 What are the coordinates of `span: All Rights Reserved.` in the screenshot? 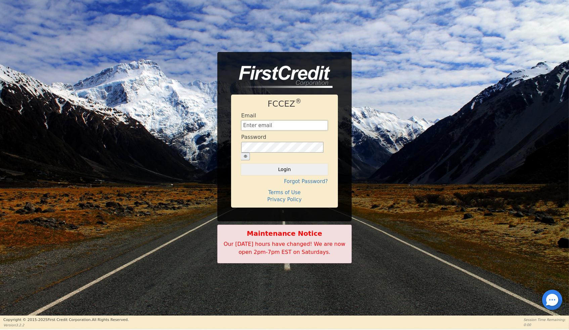 It's located at (110, 320).